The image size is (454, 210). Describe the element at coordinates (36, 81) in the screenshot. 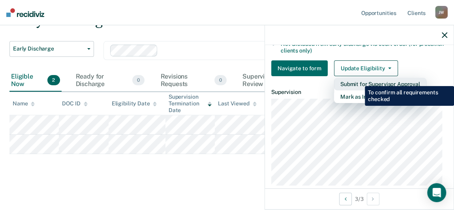

I see `div: Eligible Now` at that location.